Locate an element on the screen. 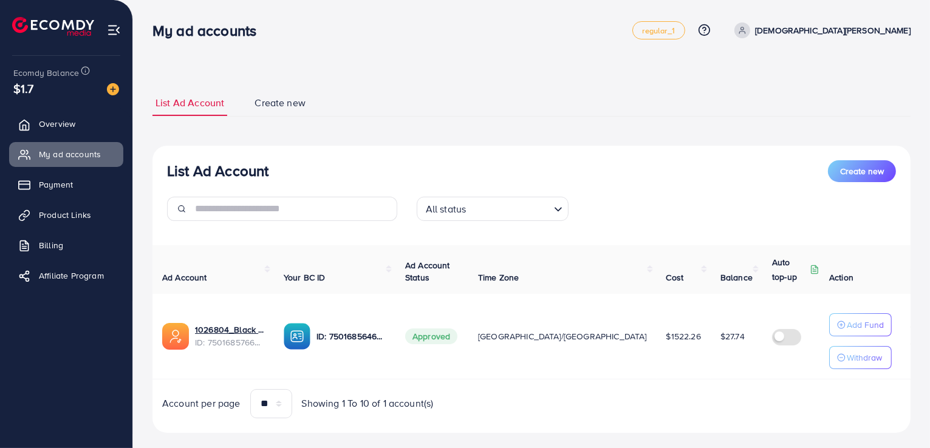 This screenshot has width=930, height=448. span: Account per page is located at coordinates (201, 403).